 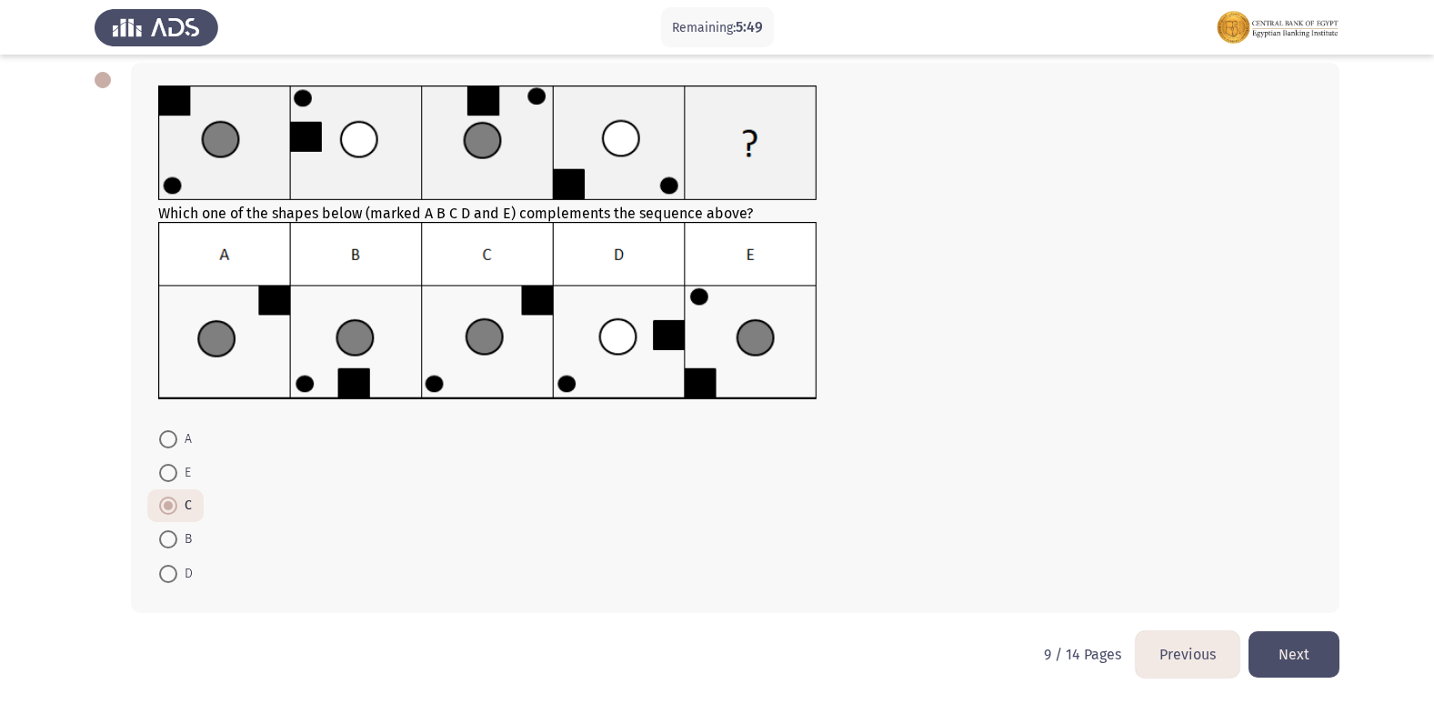 What do you see at coordinates (1294, 654) in the screenshot?
I see `button: load next page` at bounding box center [1294, 654].